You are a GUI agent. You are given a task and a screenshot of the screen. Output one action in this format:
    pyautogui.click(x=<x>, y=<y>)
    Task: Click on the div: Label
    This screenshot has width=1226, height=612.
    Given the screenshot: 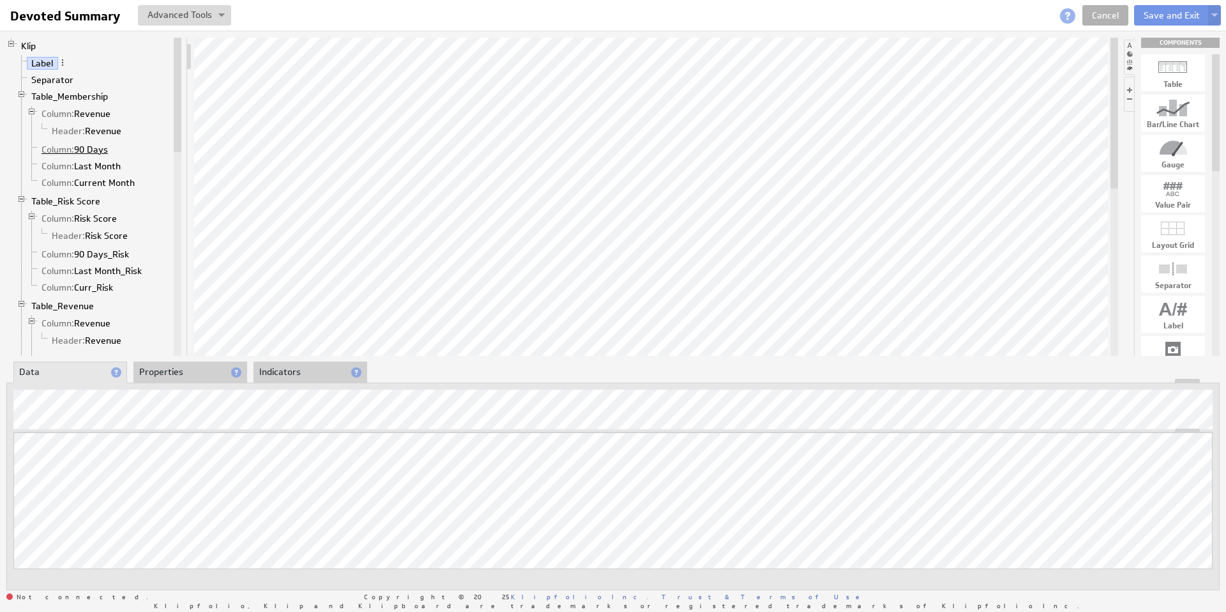 What is the action you would take?
    pyautogui.click(x=1173, y=326)
    